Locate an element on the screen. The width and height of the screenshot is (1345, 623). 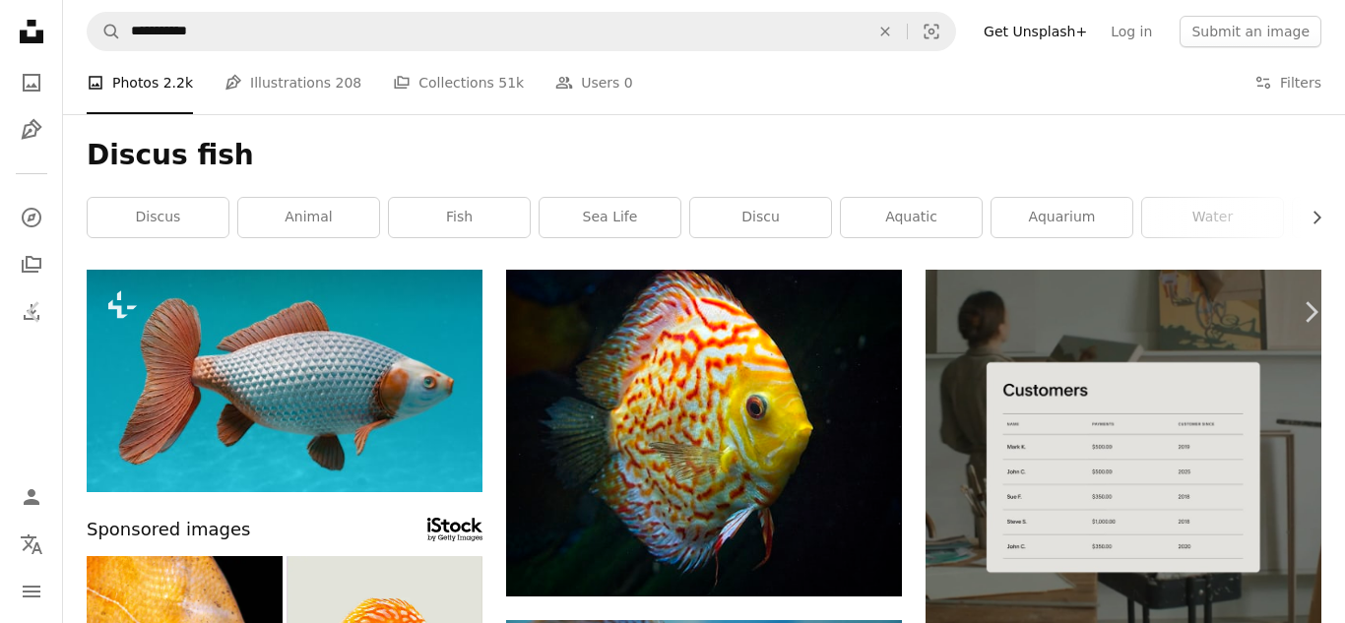
a: Explore is located at coordinates (32, 218).